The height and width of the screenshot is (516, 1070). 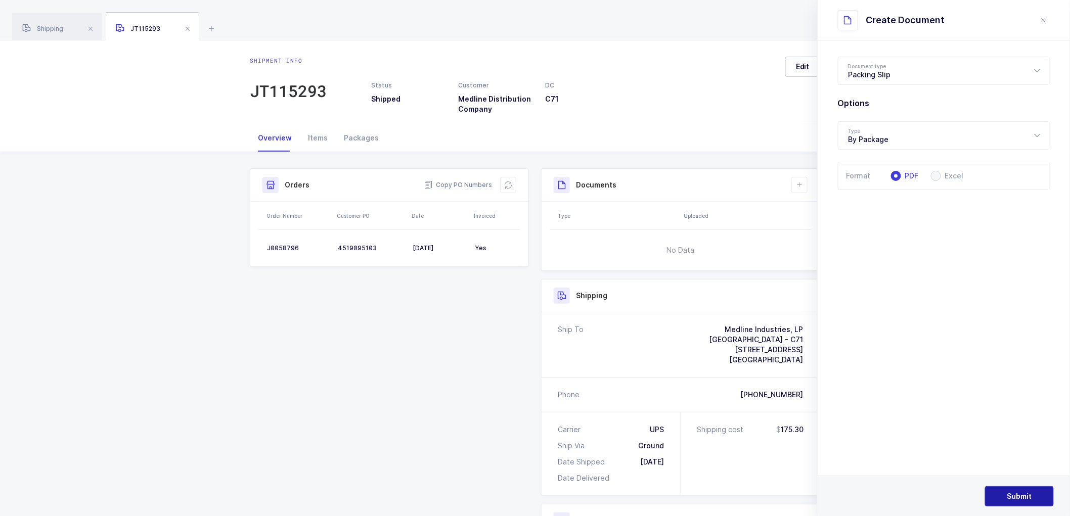 I want to click on div: Date Shipped, so click(x=583, y=462).